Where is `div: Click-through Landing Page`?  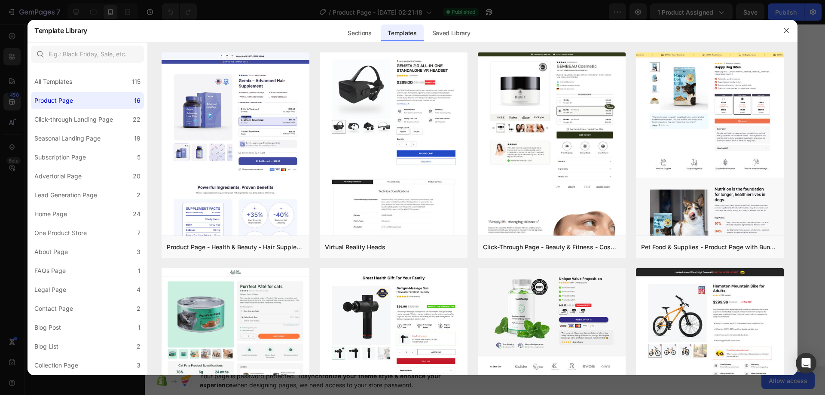
div: Click-through Landing Page is located at coordinates (73, 119).